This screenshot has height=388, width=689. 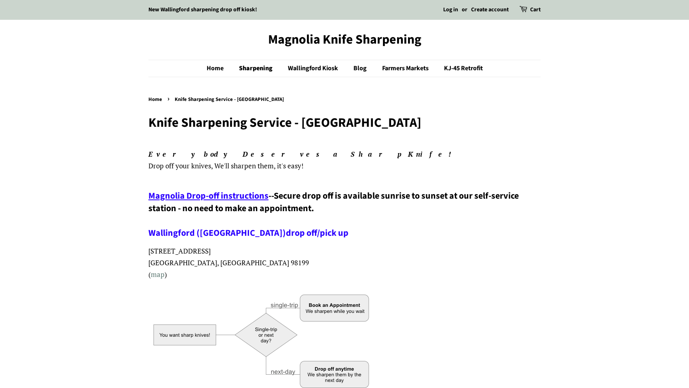 I want to click on li: or, so click(x=464, y=10).